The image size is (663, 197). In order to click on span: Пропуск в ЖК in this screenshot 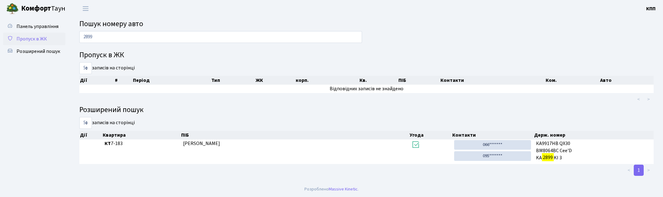, I will do `click(32, 39)`.